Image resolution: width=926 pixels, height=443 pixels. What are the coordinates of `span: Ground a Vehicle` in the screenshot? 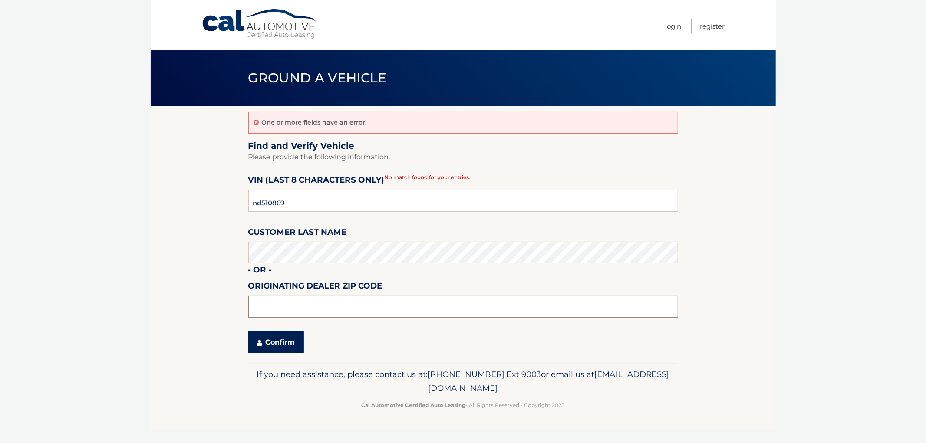 It's located at (317, 78).